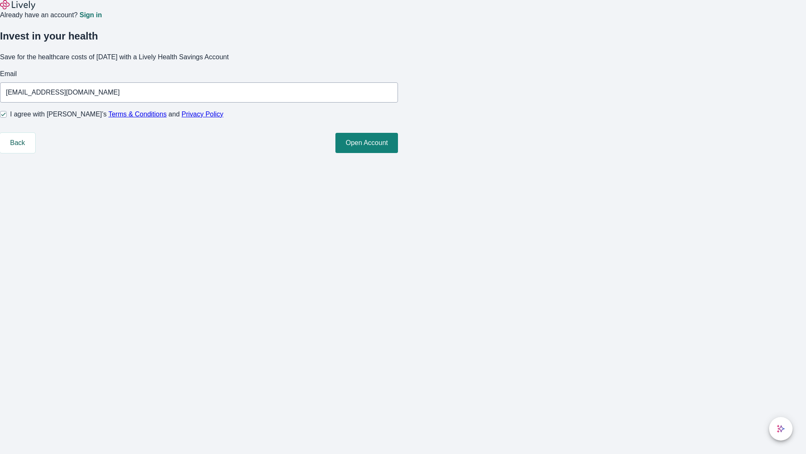 The height and width of the screenshot is (454, 806). Describe the element at coordinates (137, 114) in the screenshot. I see `a: Terms & Conditions` at that location.